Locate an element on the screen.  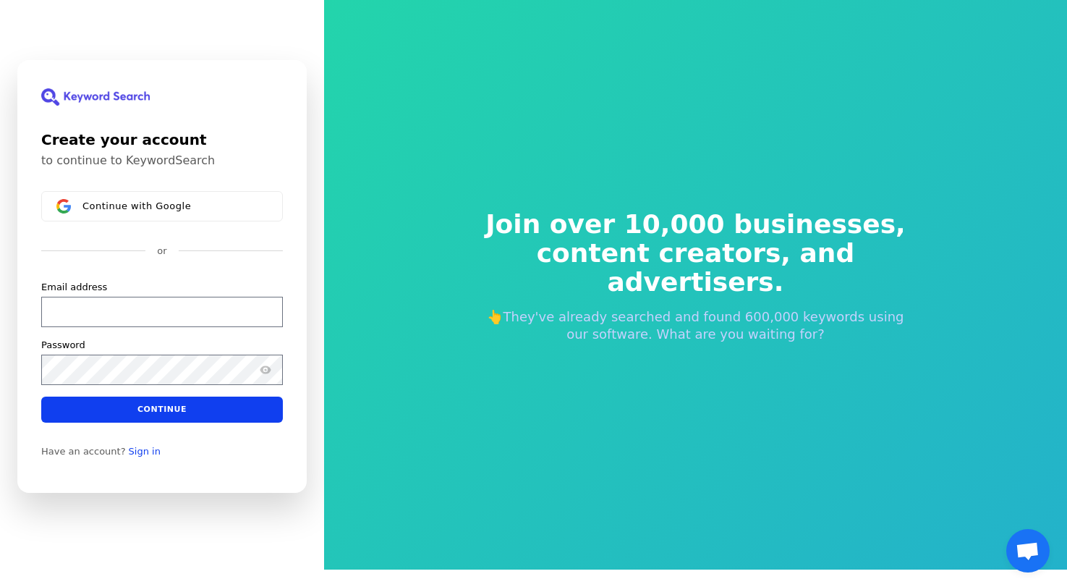
img: KeywordSearch is located at coordinates (95, 97).